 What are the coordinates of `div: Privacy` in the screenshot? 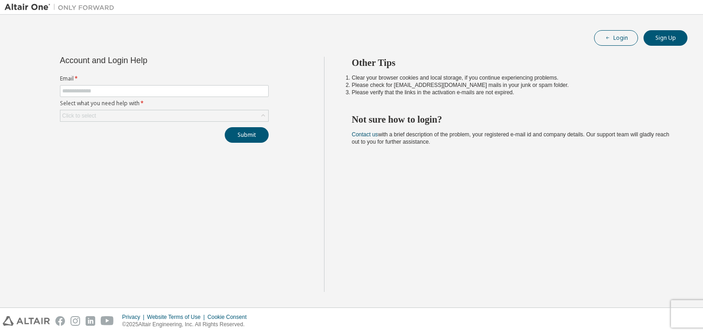 It's located at (135, 317).